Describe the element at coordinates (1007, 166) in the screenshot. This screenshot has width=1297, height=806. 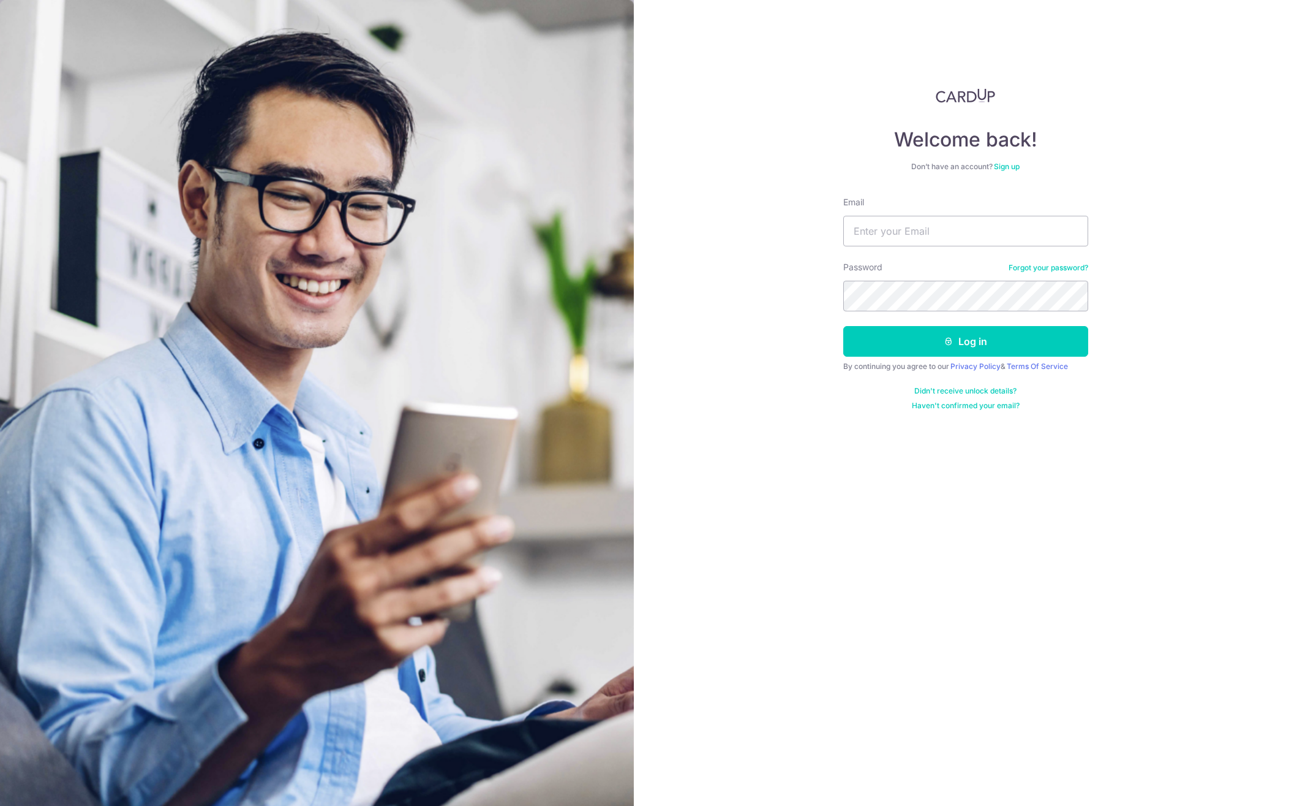
I see `a: Sign up` at that location.